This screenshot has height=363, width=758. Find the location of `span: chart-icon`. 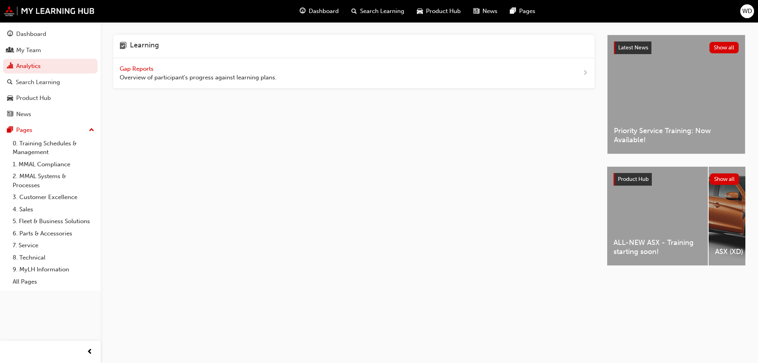

span: chart-icon is located at coordinates (10, 66).